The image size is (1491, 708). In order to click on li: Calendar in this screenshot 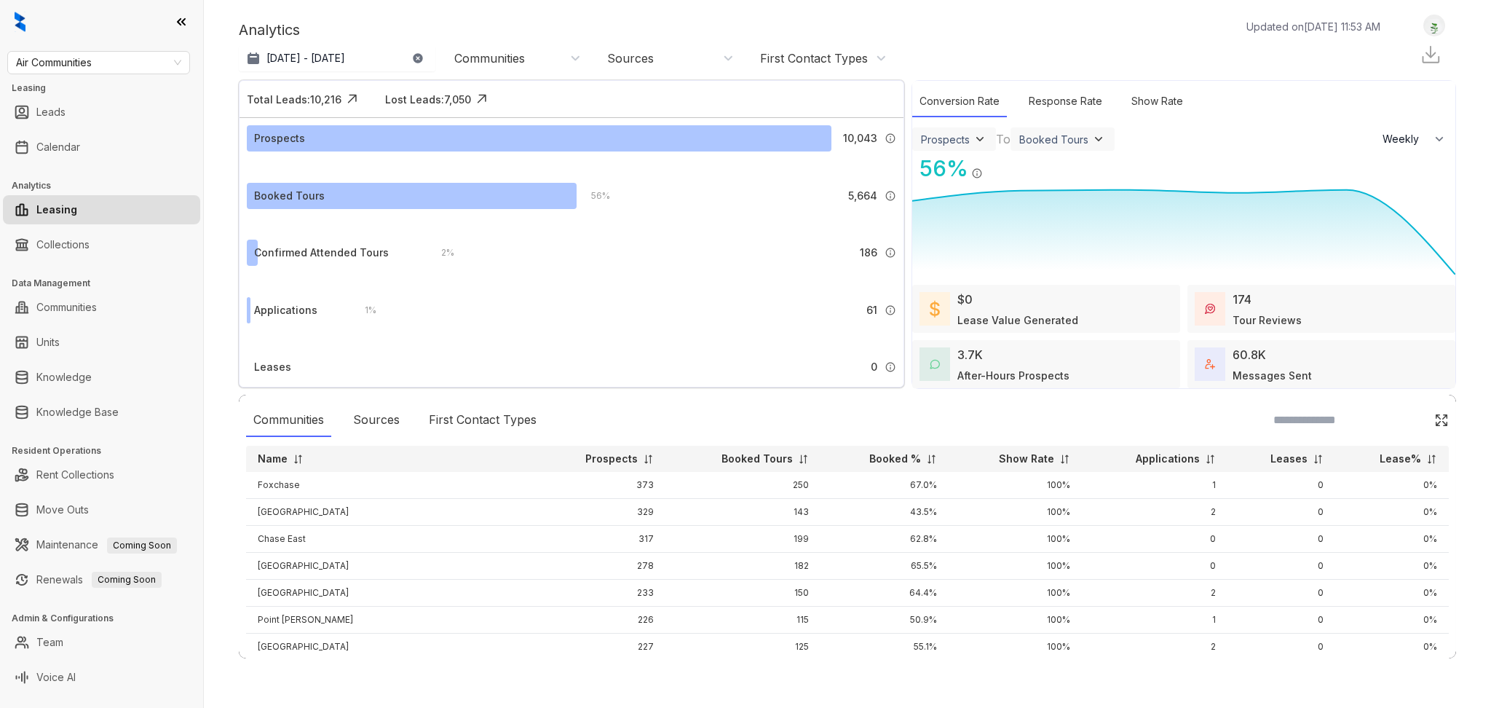, I will do `click(101, 147)`.